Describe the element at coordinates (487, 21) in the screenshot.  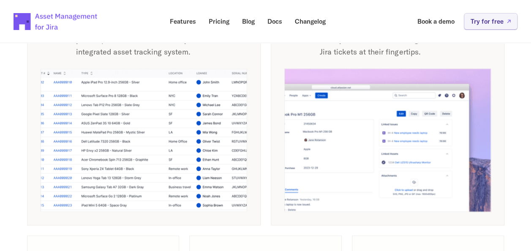
I see `p: Try for free` at that location.